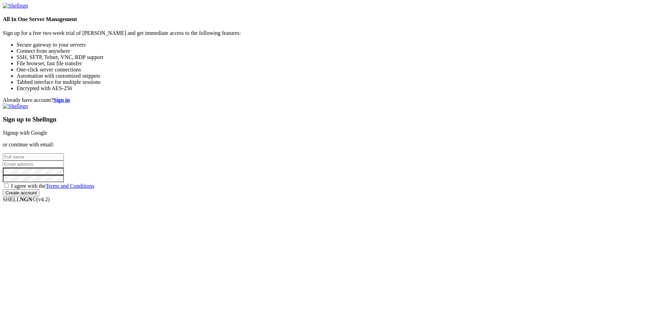 This screenshot has width=663, height=329. I want to click on input: Full name, so click(33, 157).